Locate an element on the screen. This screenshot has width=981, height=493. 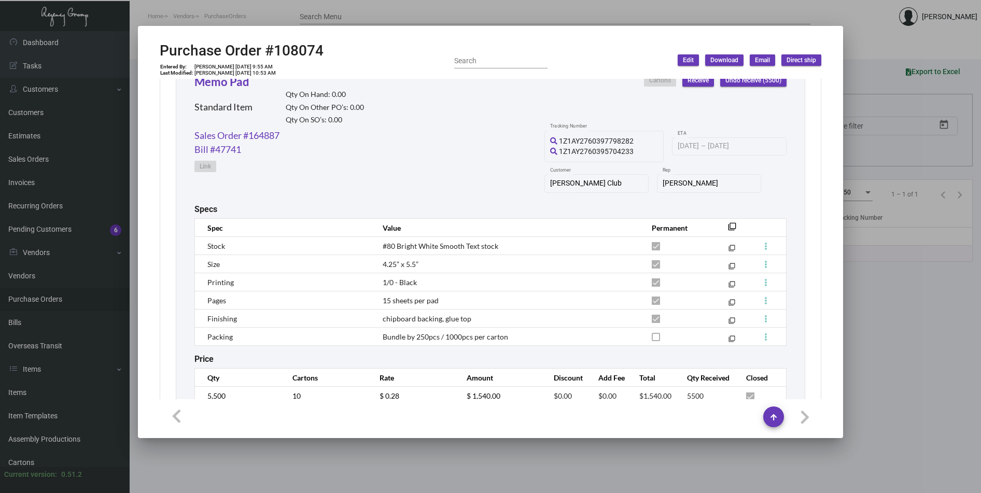
h2: Qty On Hand: 0.00 is located at coordinates (325, 94).